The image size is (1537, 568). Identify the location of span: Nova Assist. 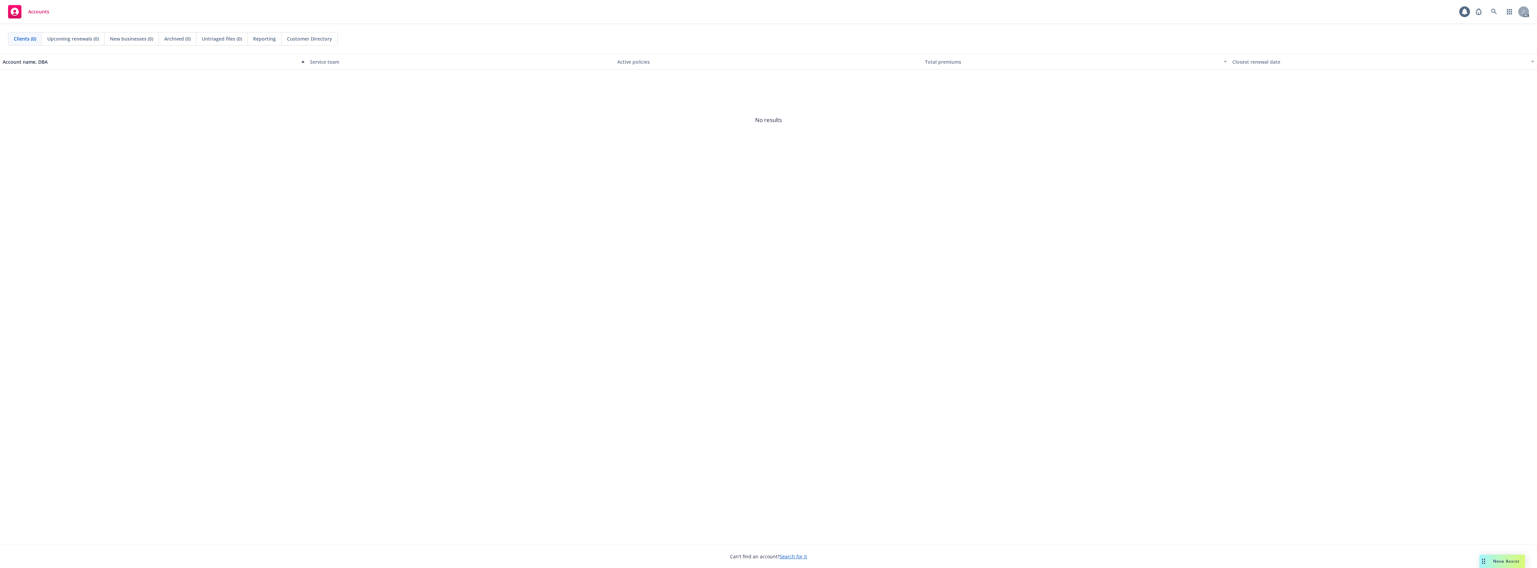
(1507, 561).